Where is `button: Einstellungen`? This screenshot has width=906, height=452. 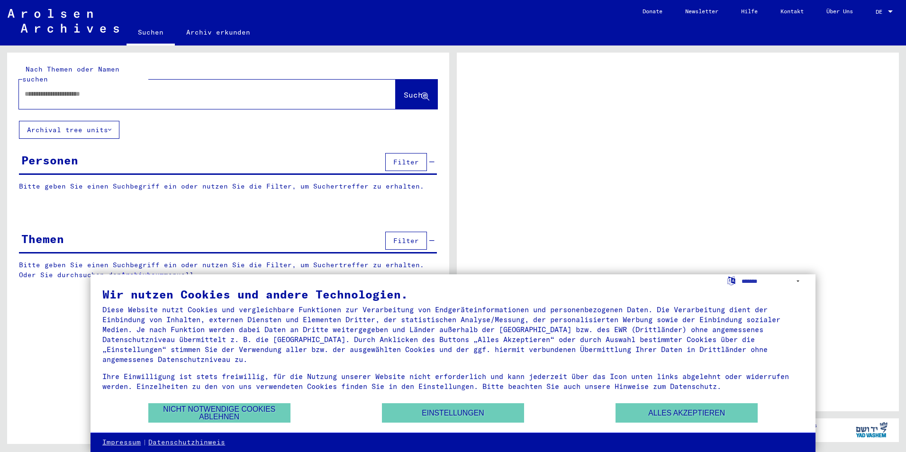
button: Einstellungen is located at coordinates (453, 413).